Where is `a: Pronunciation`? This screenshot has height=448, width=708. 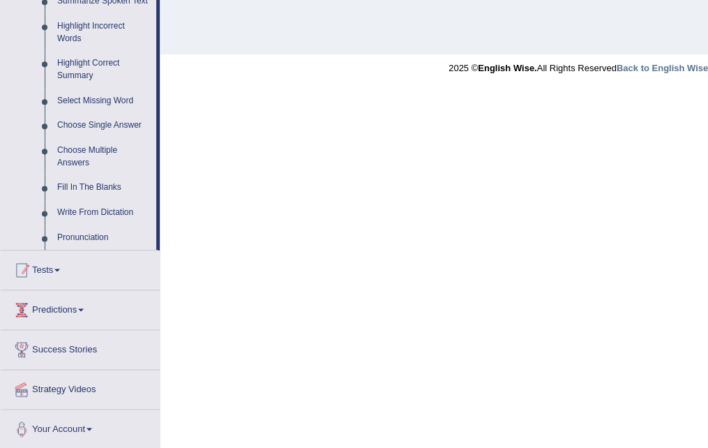
a: Pronunciation is located at coordinates (103, 238).